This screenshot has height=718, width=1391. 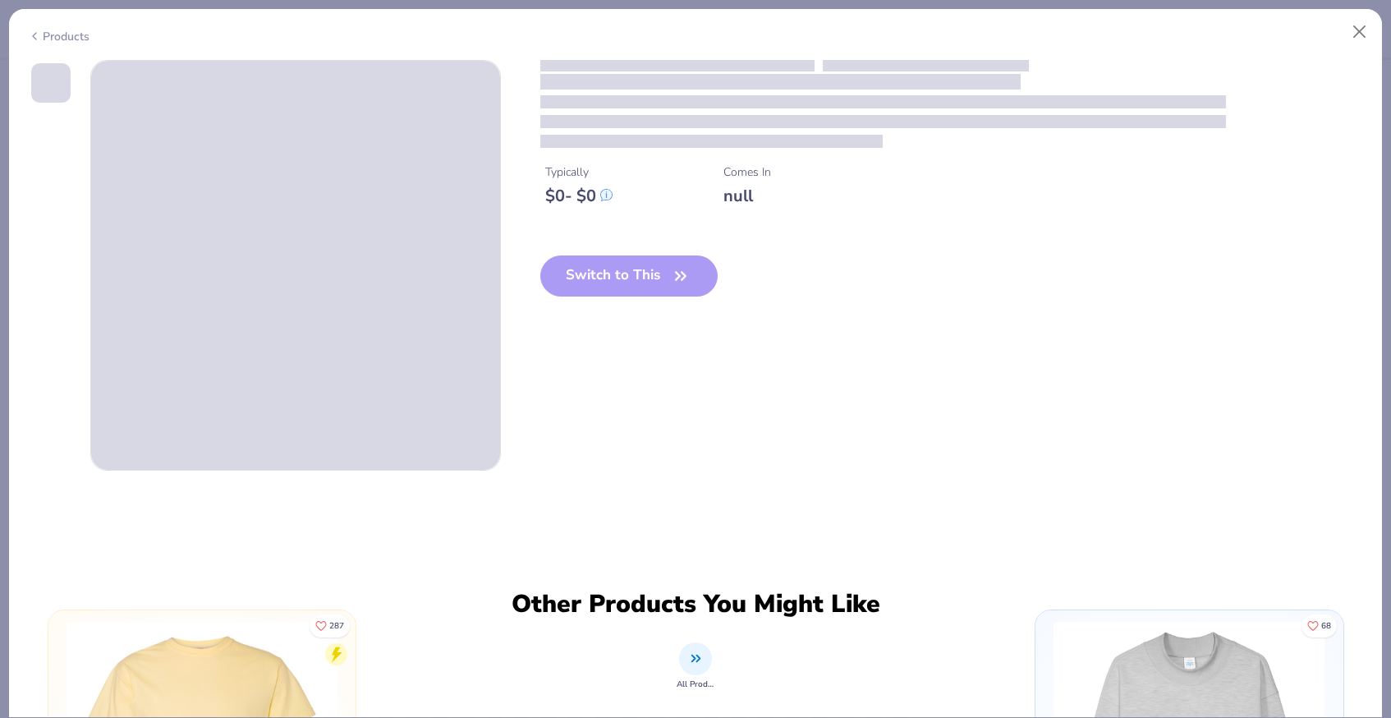 What do you see at coordinates (1326, 626) in the screenshot?
I see `span: 68` at bounding box center [1326, 626].